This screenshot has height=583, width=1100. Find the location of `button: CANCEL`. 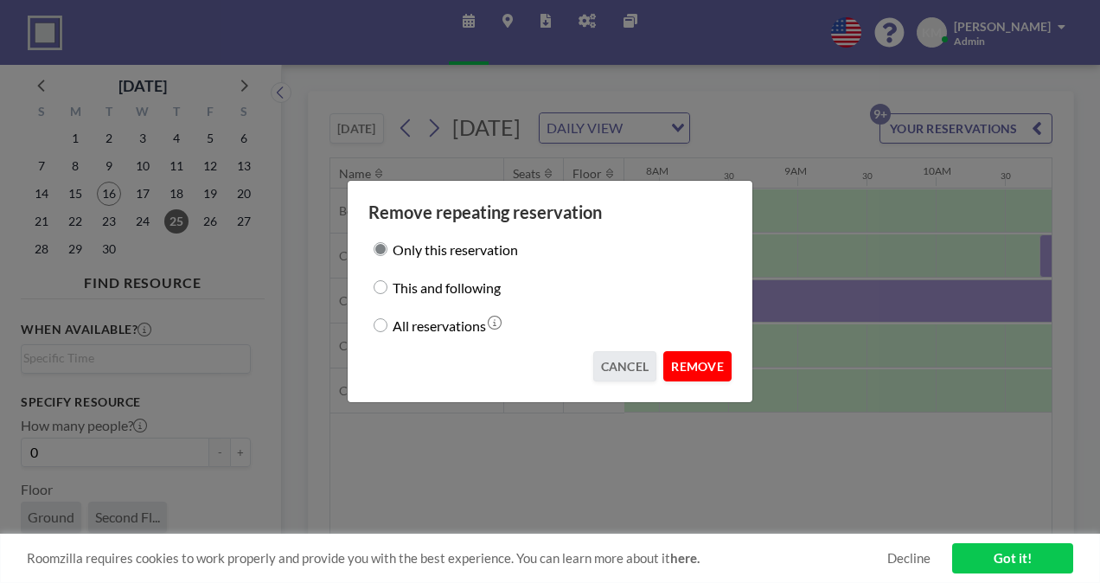

button: CANCEL is located at coordinates (625, 366).